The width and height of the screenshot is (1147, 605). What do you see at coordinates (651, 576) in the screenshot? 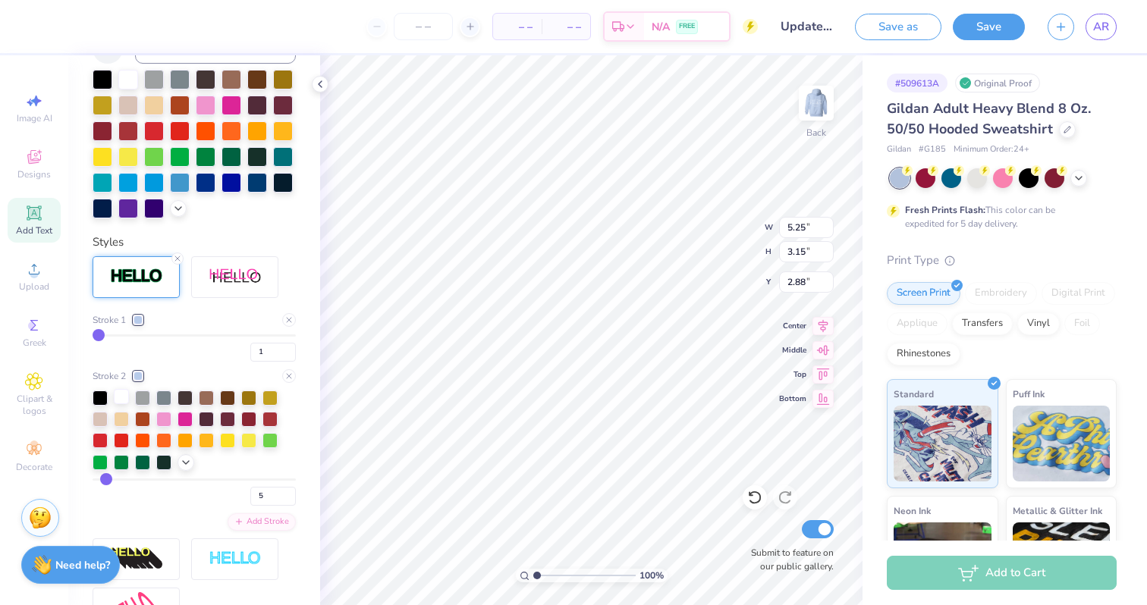
I see `span: 100 %` at bounding box center [651, 576].